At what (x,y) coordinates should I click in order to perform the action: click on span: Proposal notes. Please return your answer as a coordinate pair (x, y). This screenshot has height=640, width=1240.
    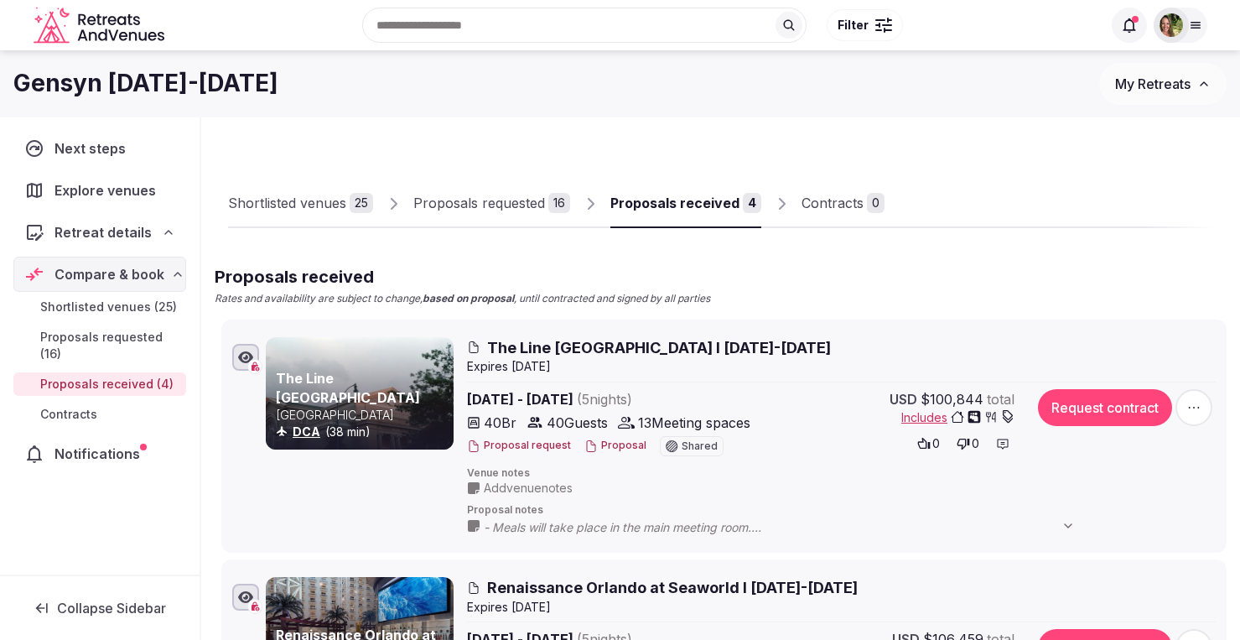
    Looking at the image, I should click on (841, 510).